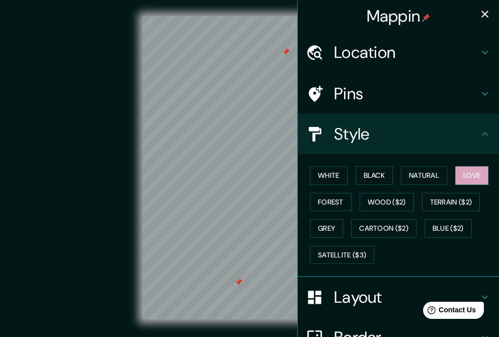  Describe the element at coordinates (398, 52) in the screenshot. I see `div: Location` at that location.